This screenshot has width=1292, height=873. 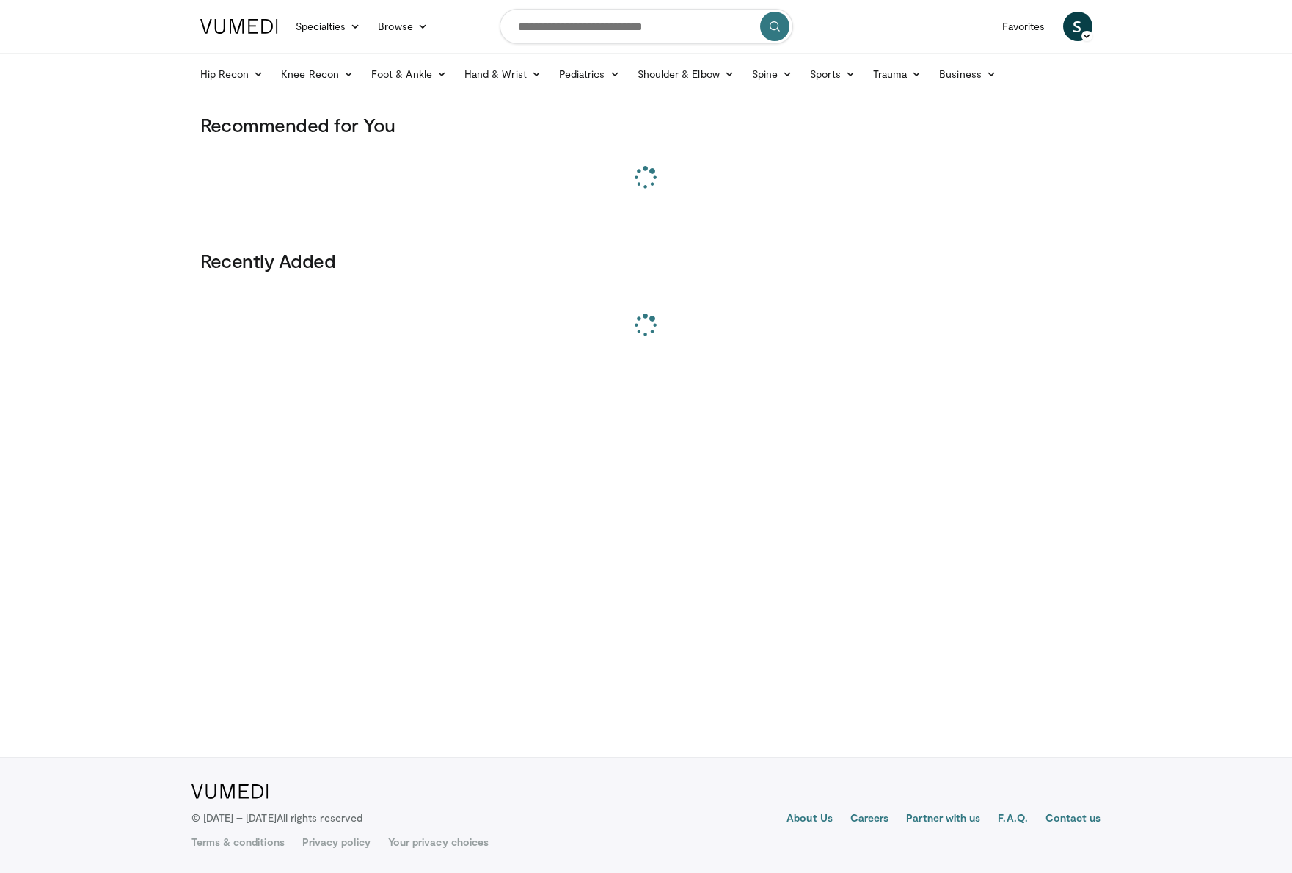 What do you see at coordinates (503, 74) in the screenshot?
I see `a: Hand & Wrist` at bounding box center [503, 74].